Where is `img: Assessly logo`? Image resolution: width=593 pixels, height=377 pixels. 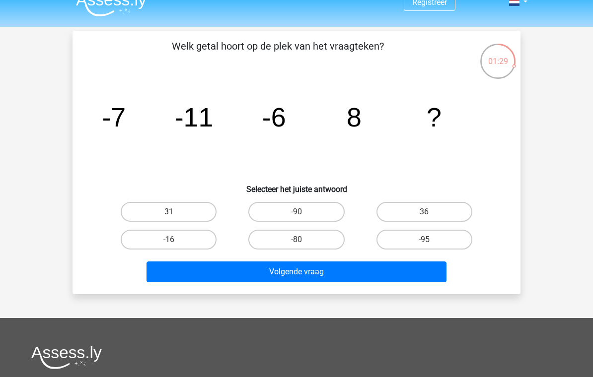
img: Assessly logo is located at coordinates (67, 358).